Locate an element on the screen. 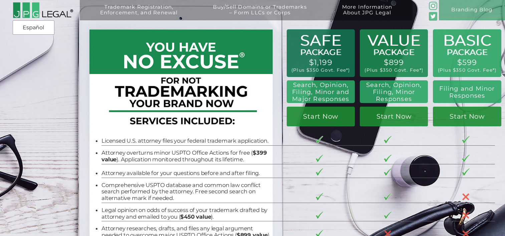 The width and height of the screenshot is (505, 236). img: Twitter_Social_Icon_Rounded_Square_Color-mid-green3-90.png is located at coordinates (433, 16).